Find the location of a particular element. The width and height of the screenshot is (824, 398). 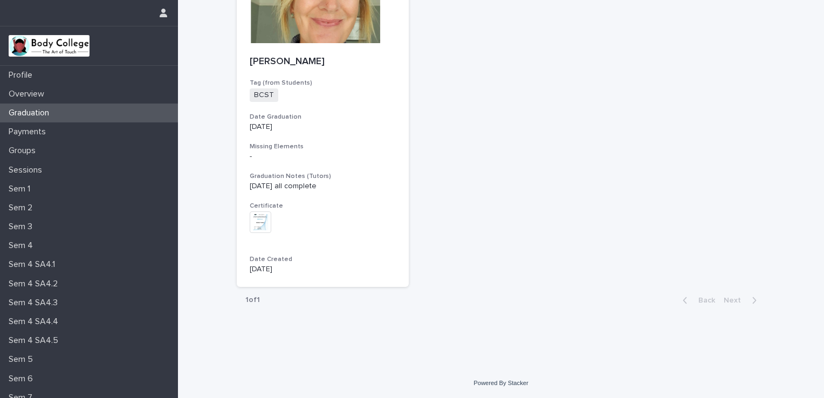

p: Sessions is located at coordinates (28, 170).